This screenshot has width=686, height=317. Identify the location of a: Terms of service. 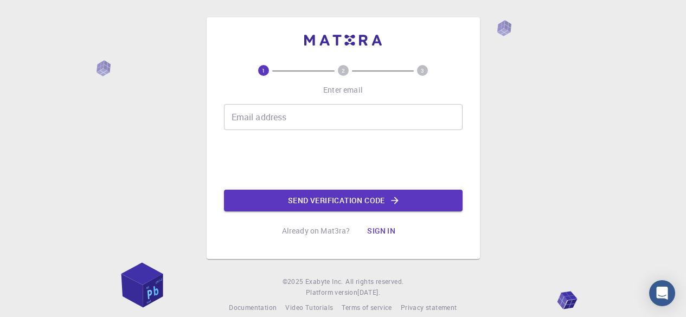
(367, 308).